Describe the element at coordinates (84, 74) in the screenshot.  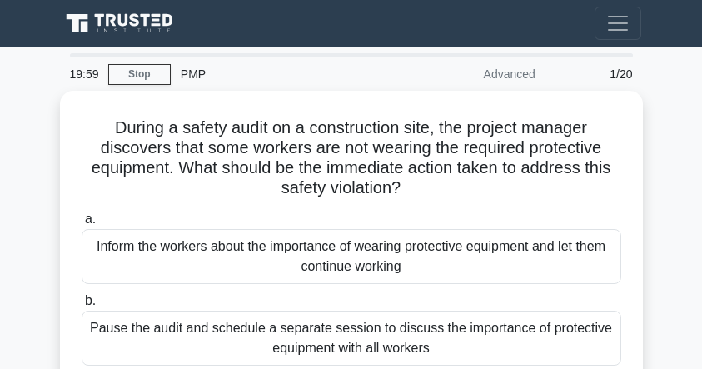
I see `div: 19:59` at that location.